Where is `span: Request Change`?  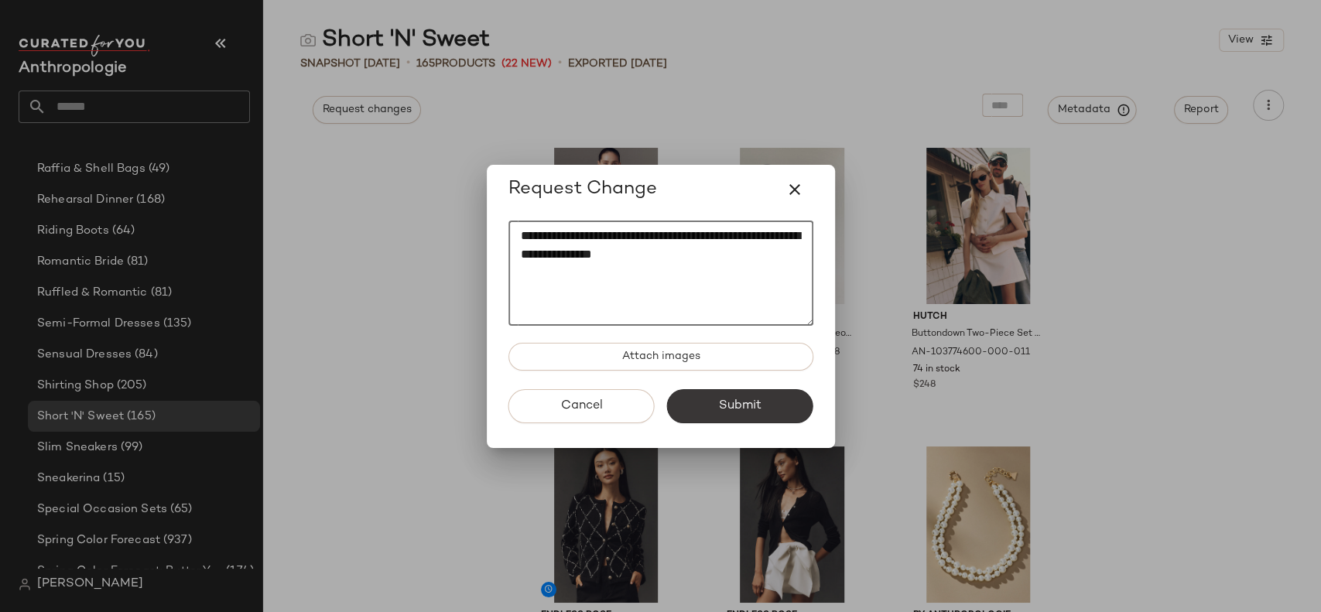 span: Request Change is located at coordinates (583, 190).